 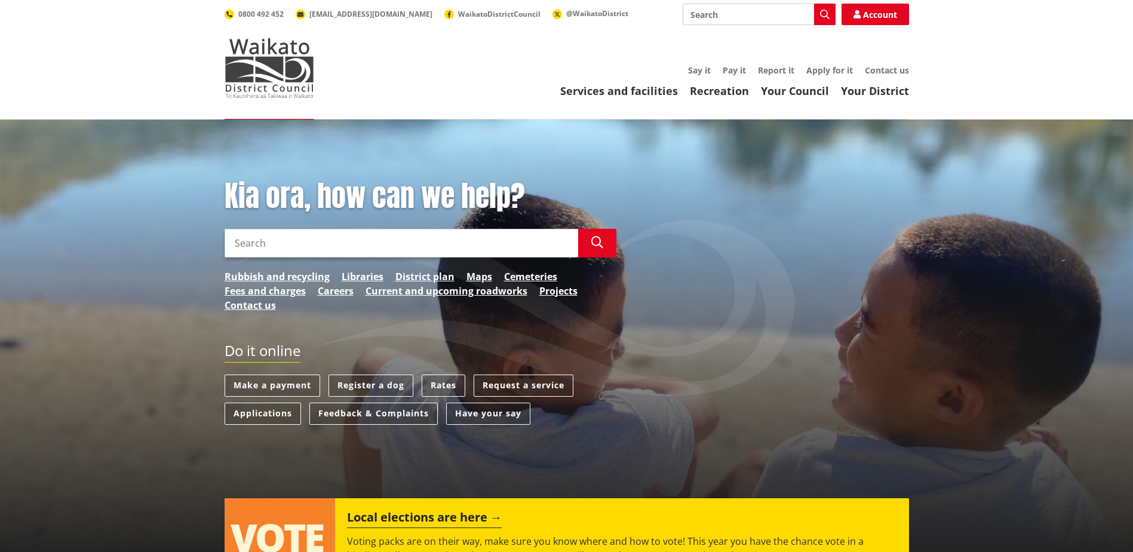 What do you see at coordinates (558, 291) in the screenshot?
I see `a: Projects` at bounding box center [558, 291].